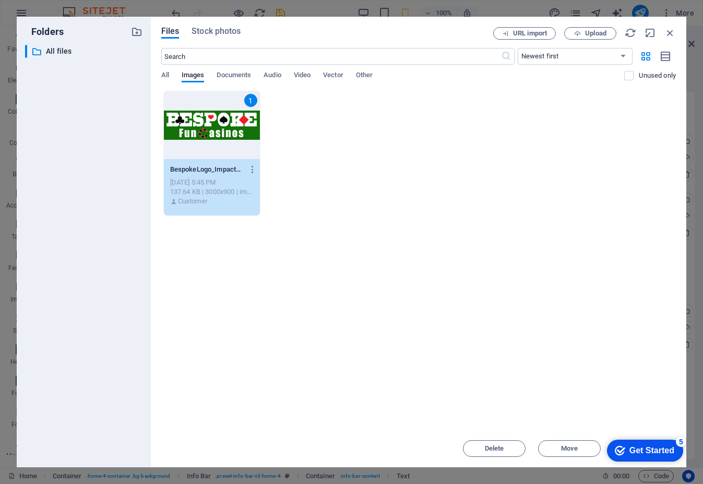 This screenshot has width=703, height=484. I want to click on span: Images, so click(193, 76).